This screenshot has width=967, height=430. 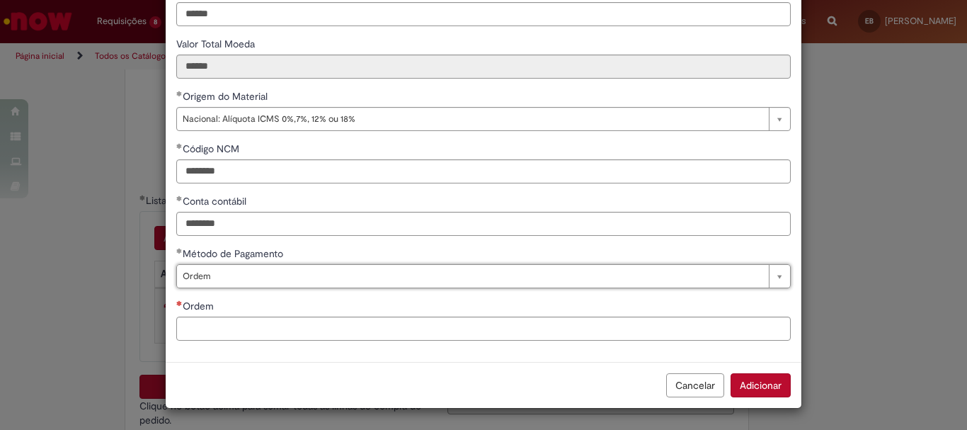 I want to click on input: Ordem, so click(x=484, y=328).